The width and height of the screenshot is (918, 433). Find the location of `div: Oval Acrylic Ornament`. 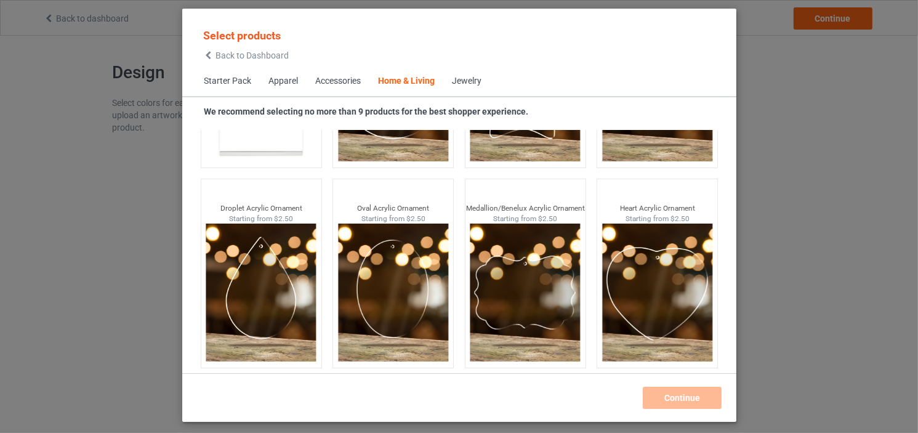

div: Oval Acrylic Ornament is located at coordinates (393, 208).